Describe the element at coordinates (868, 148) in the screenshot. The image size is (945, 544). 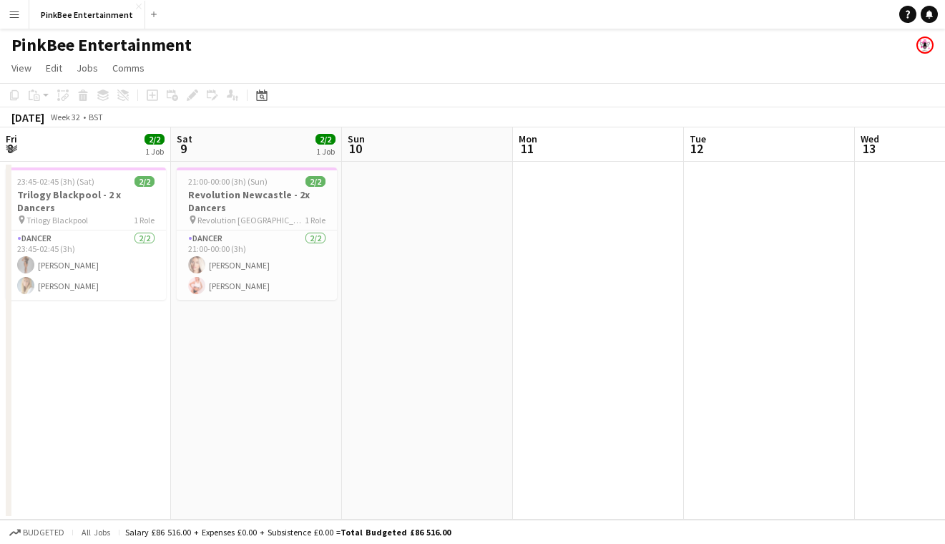
I see `span: 13` at that location.